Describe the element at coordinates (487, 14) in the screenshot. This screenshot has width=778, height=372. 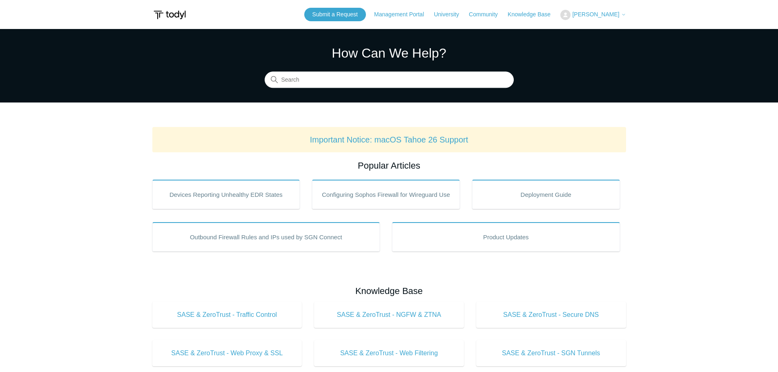
I see `a: Community` at that location.